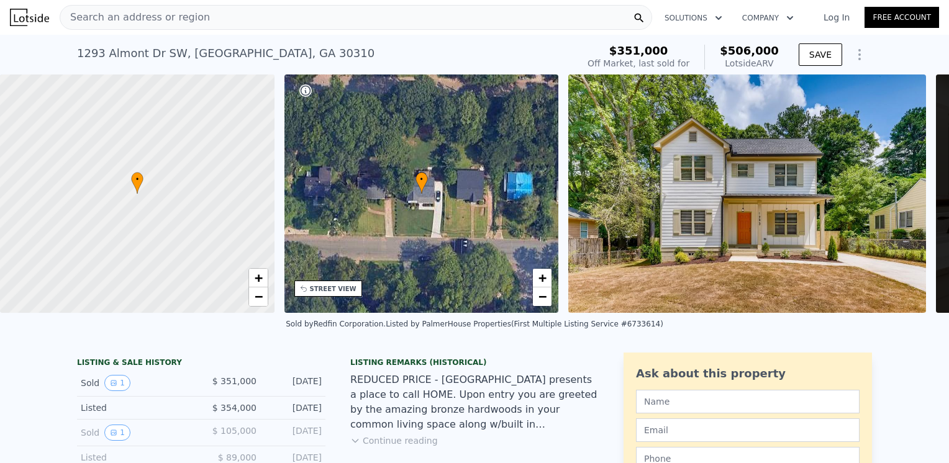 The width and height of the screenshot is (949, 463). I want to click on span: $ 351,000, so click(234, 381).